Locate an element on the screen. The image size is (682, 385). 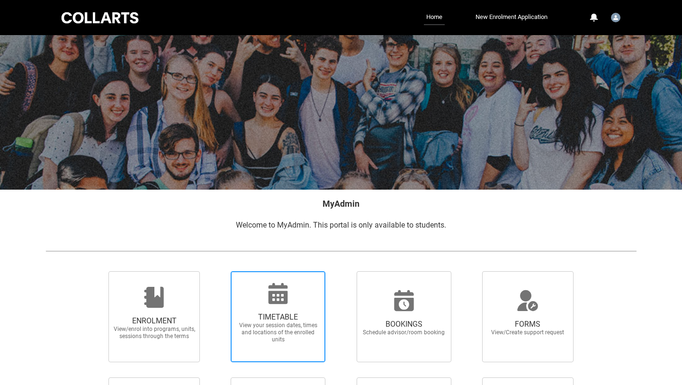
span: TIMETABLE is located at coordinates (278, 317).